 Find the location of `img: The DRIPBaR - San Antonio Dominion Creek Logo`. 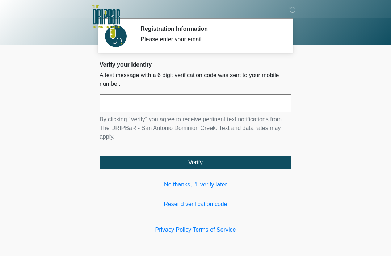

img: The DRIPBaR - San Antonio Dominion Creek Logo is located at coordinates (106, 17).